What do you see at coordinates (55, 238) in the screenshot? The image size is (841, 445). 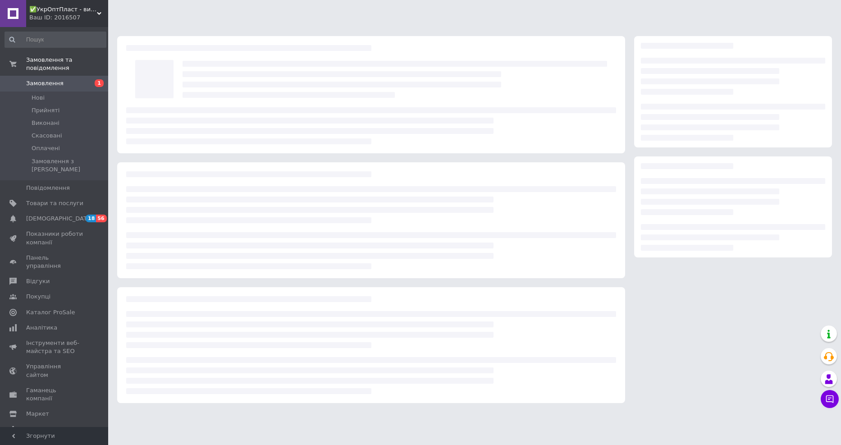 I see `span: Показники роботи компанії` at bounding box center [55, 238].